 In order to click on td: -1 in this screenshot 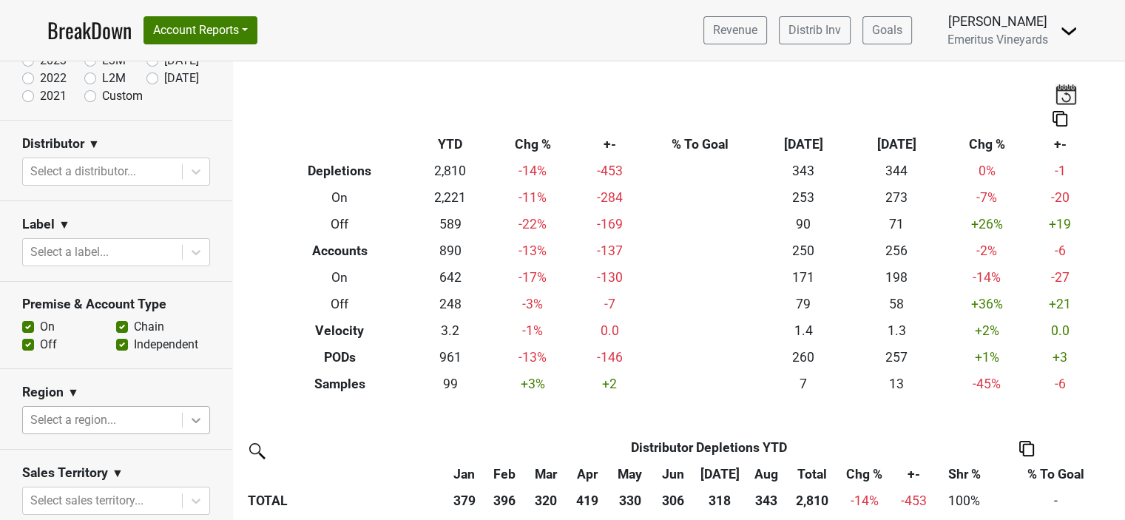, I will do `click(1059, 172)`.